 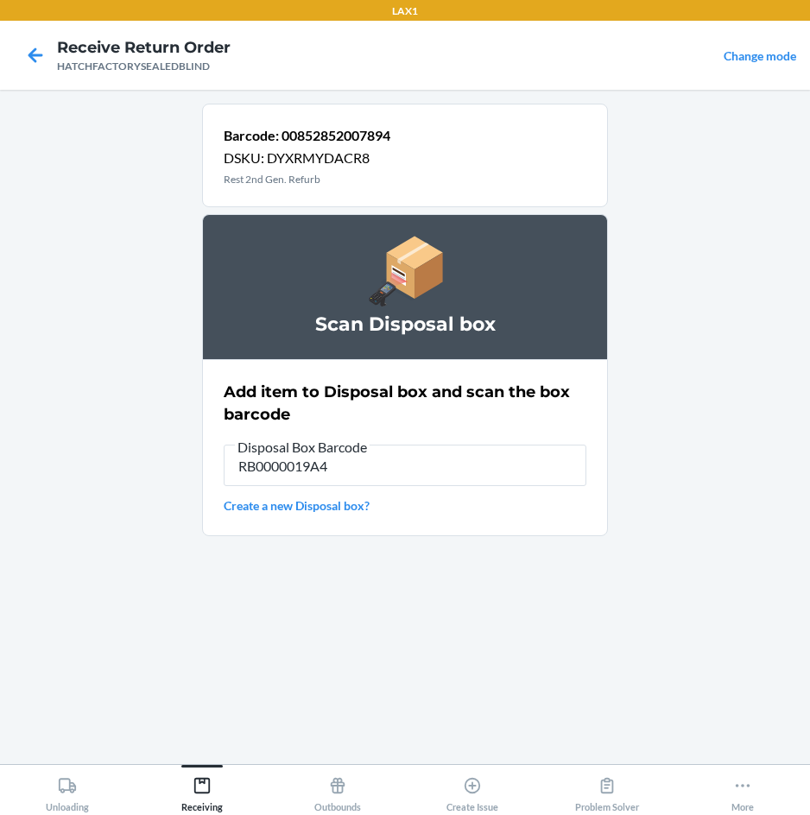 I want to click on p: LAX1, so click(x=405, y=11).